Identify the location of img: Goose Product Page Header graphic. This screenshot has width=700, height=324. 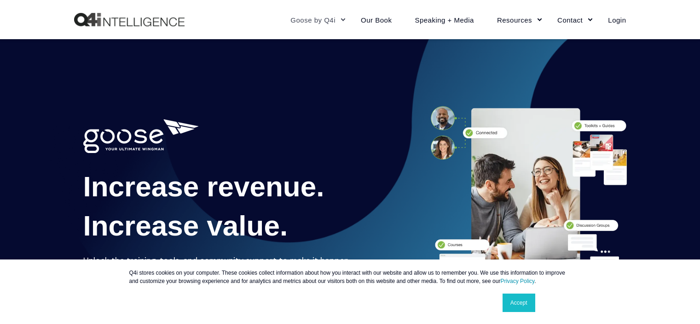
(525, 205).